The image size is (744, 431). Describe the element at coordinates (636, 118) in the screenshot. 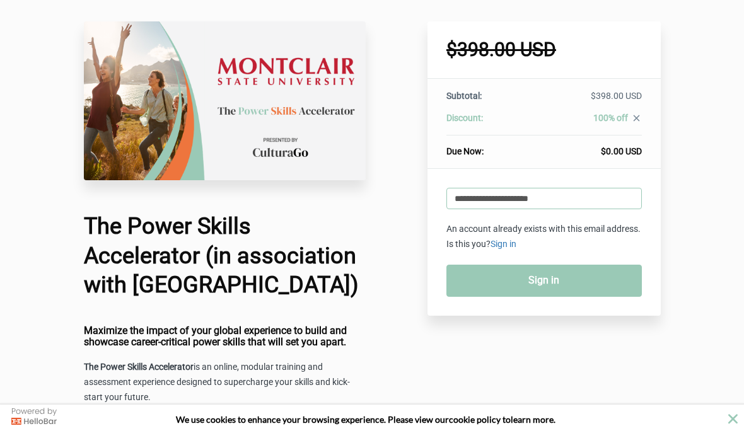

I see `i: close` at that location.